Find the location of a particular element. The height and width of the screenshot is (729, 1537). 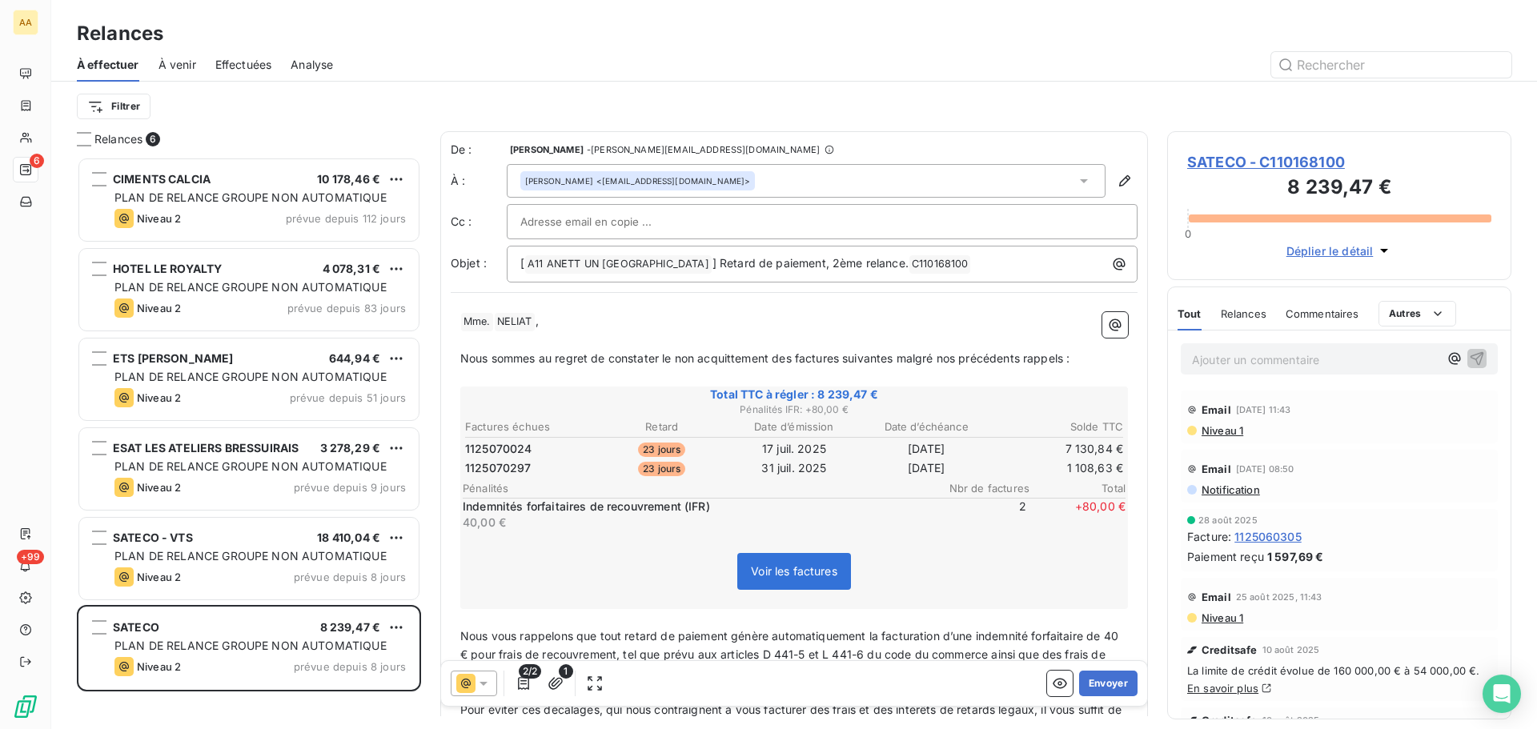

span: HOTEL LE ROYALTY is located at coordinates (167, 268).